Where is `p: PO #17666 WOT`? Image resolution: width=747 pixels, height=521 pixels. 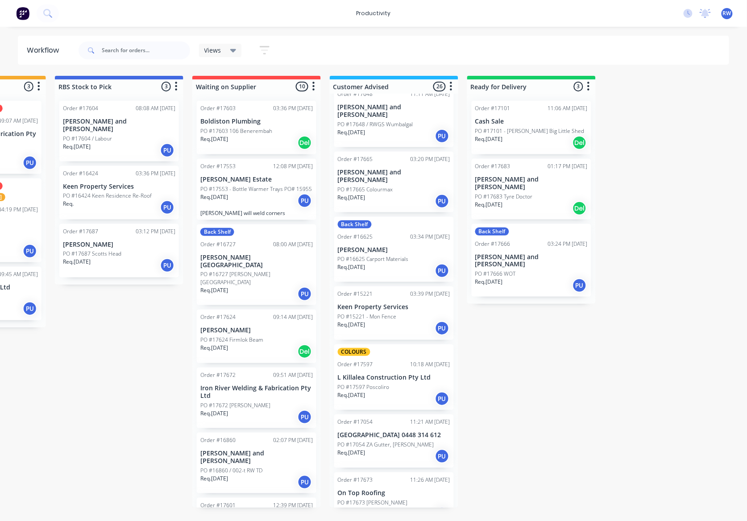
p: PO #17666 WOT is located at coordinates (496, 274).